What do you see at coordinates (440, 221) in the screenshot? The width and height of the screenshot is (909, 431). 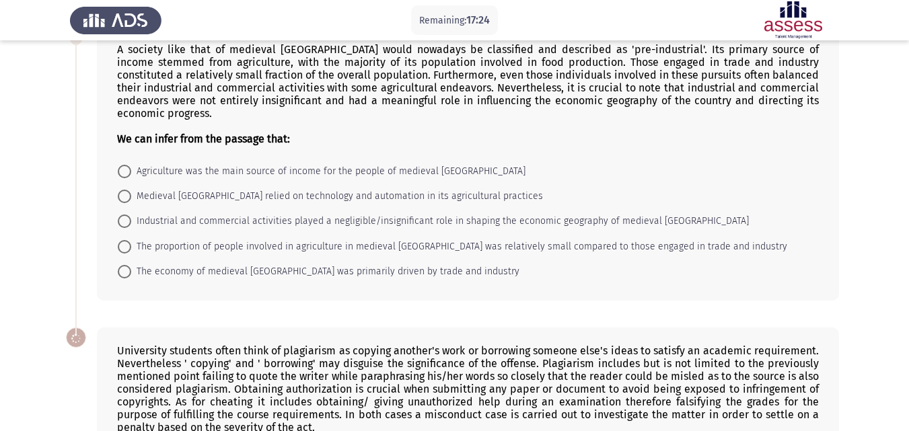 I see `span: Industrial and commercial activities played a negligible/insignificant role in shaping the econom...` at bounding box center [440, 221].